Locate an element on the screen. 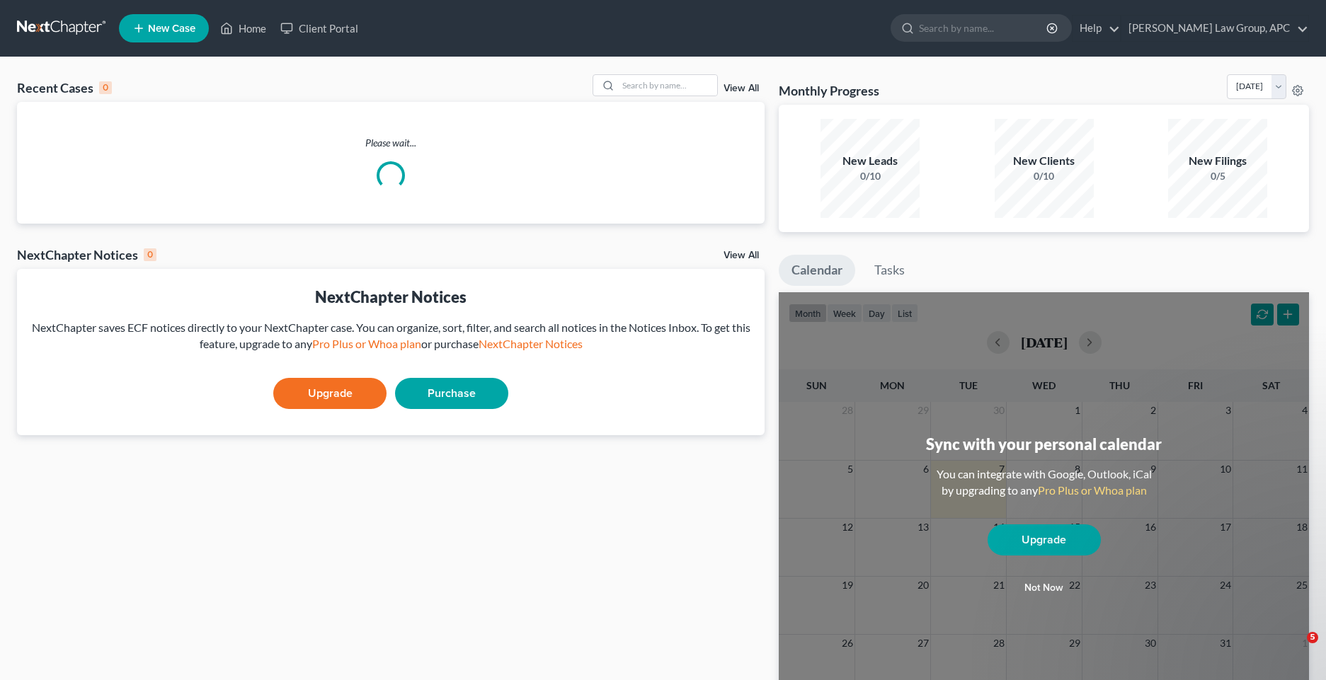  a: Home is located at coordinates (243, 28).